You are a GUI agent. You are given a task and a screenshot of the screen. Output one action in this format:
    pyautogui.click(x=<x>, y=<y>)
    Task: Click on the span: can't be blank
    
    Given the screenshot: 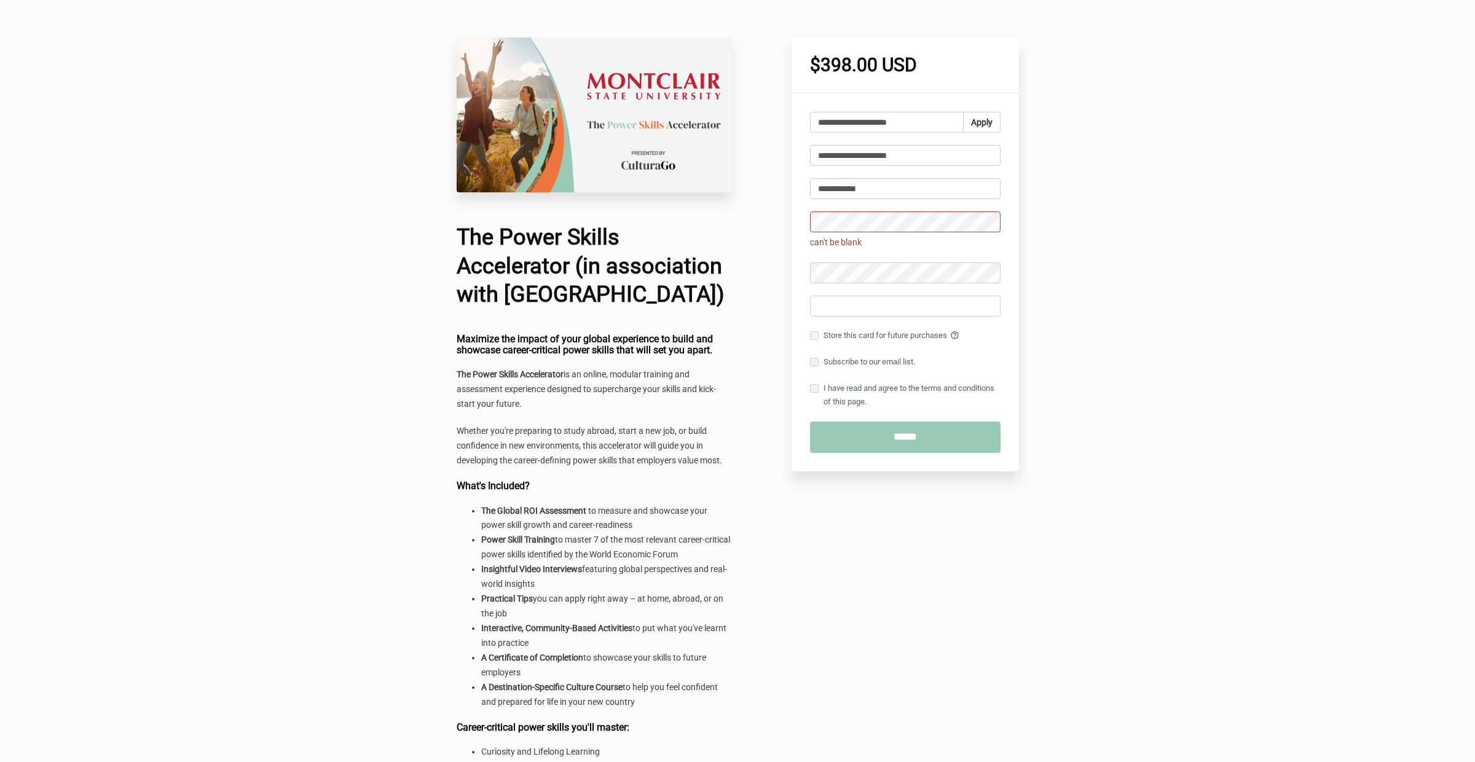 What is the action you would take?
    pyautogui.click(x=905, y=243)
    